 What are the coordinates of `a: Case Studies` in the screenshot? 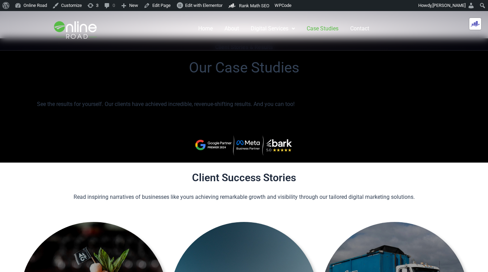 It's located at (322, 29).